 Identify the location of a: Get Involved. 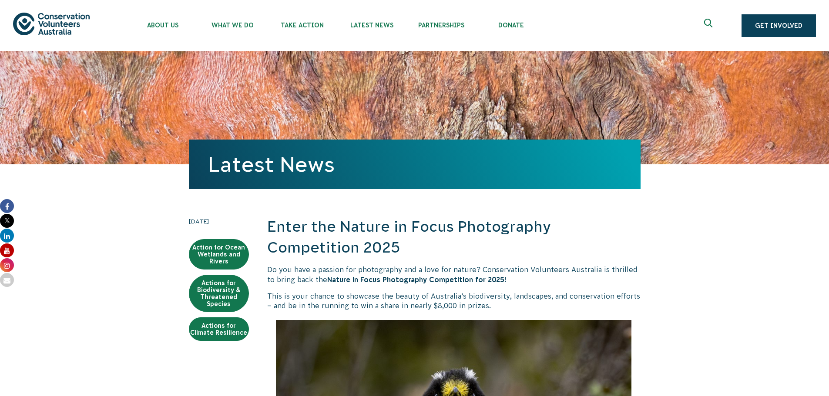
(778, 26).